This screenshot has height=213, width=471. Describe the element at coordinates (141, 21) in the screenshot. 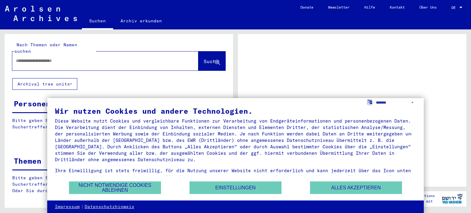

I see `a: Archiv erkunden` at that location.